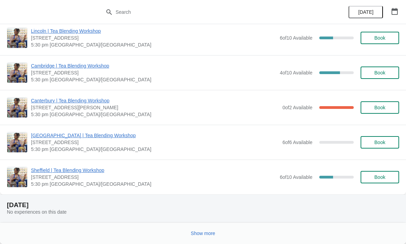  Describe the element at coordinates (297, 142) in the screenshot. I see `span: 6 of 6 Available` at that location.